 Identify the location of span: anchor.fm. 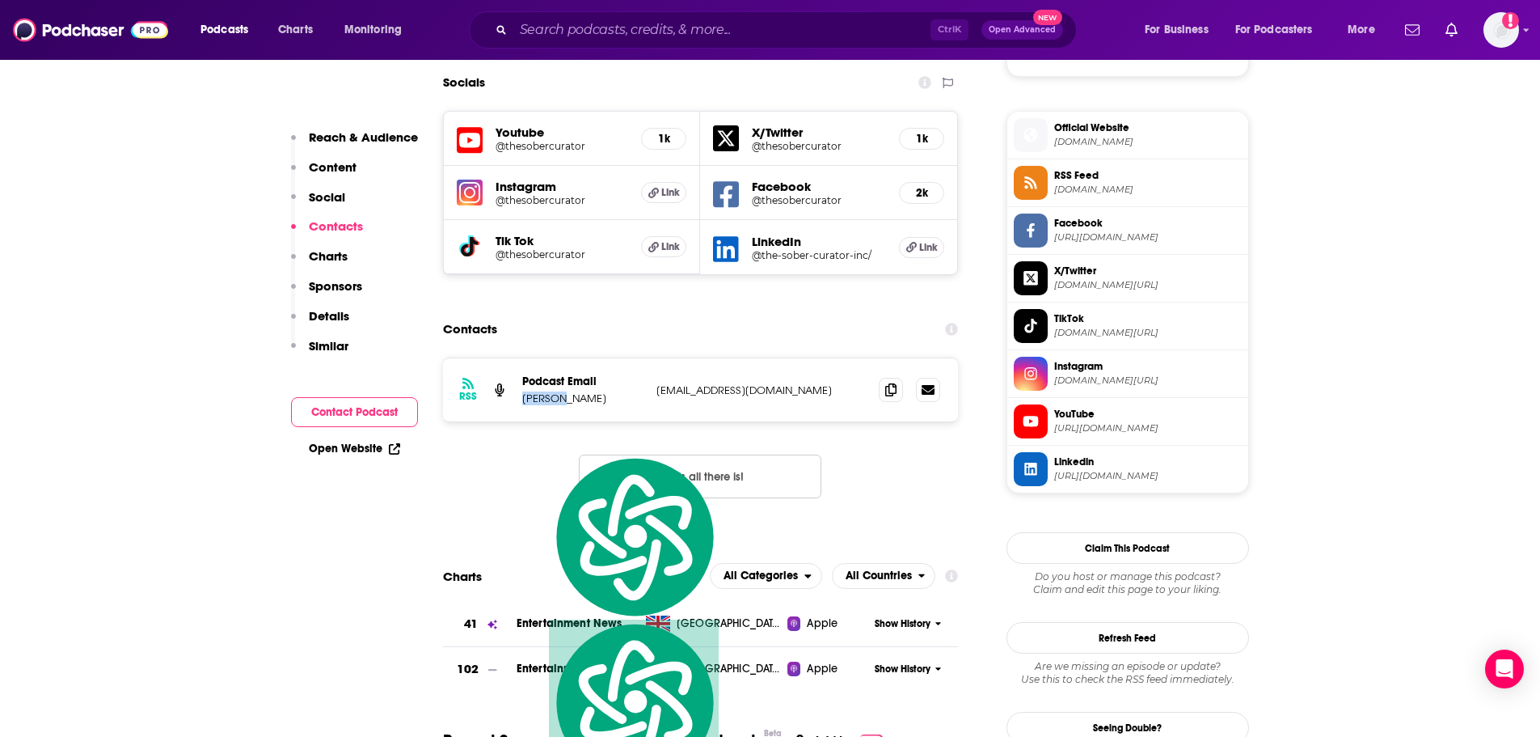
(1148, 189).